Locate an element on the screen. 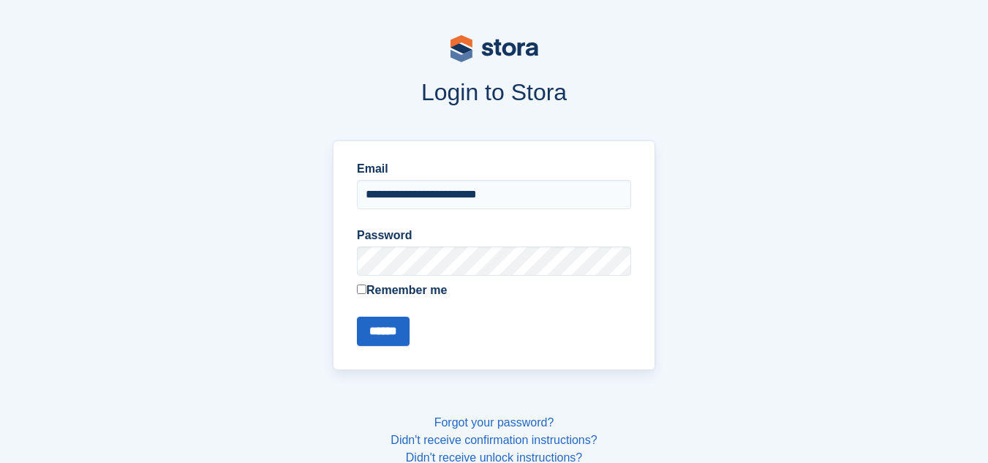 The height and width of the screenshot is (463, 988). img: stora-logo-53a41332b3708ae10de48c4981b4e9114cc0af31d8433b30ea865607fb682f29.svg is located at coordinates (495, 48).